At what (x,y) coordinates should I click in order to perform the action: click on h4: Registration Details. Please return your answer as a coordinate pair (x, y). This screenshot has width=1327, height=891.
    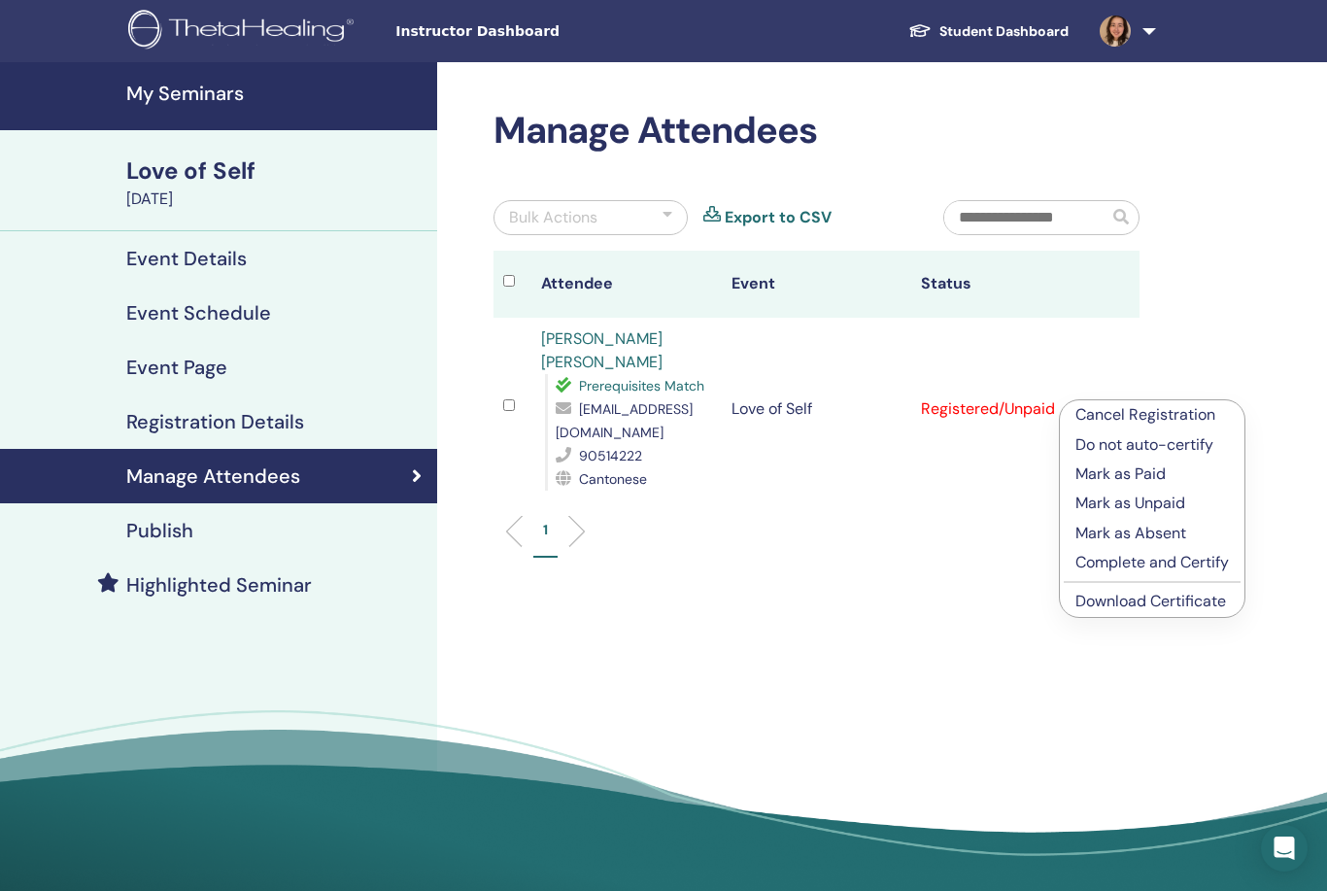
    Looking at the image, I should click on (215, 421).